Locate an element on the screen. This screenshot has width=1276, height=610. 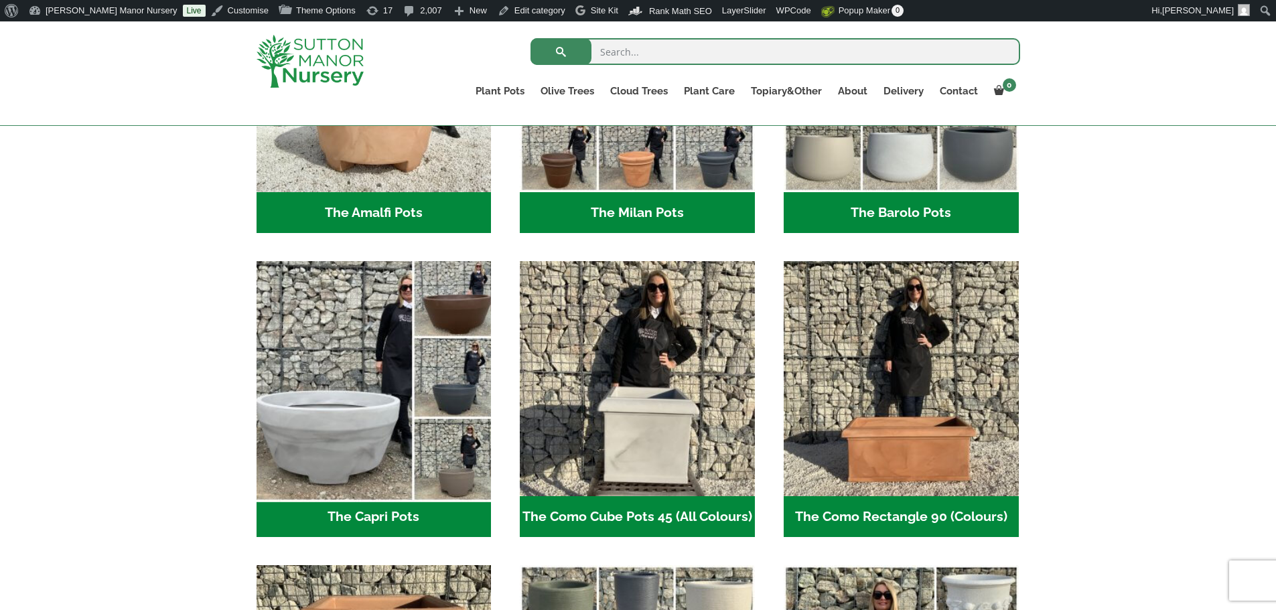
a: Delivery is located at coordinates (903, 91).